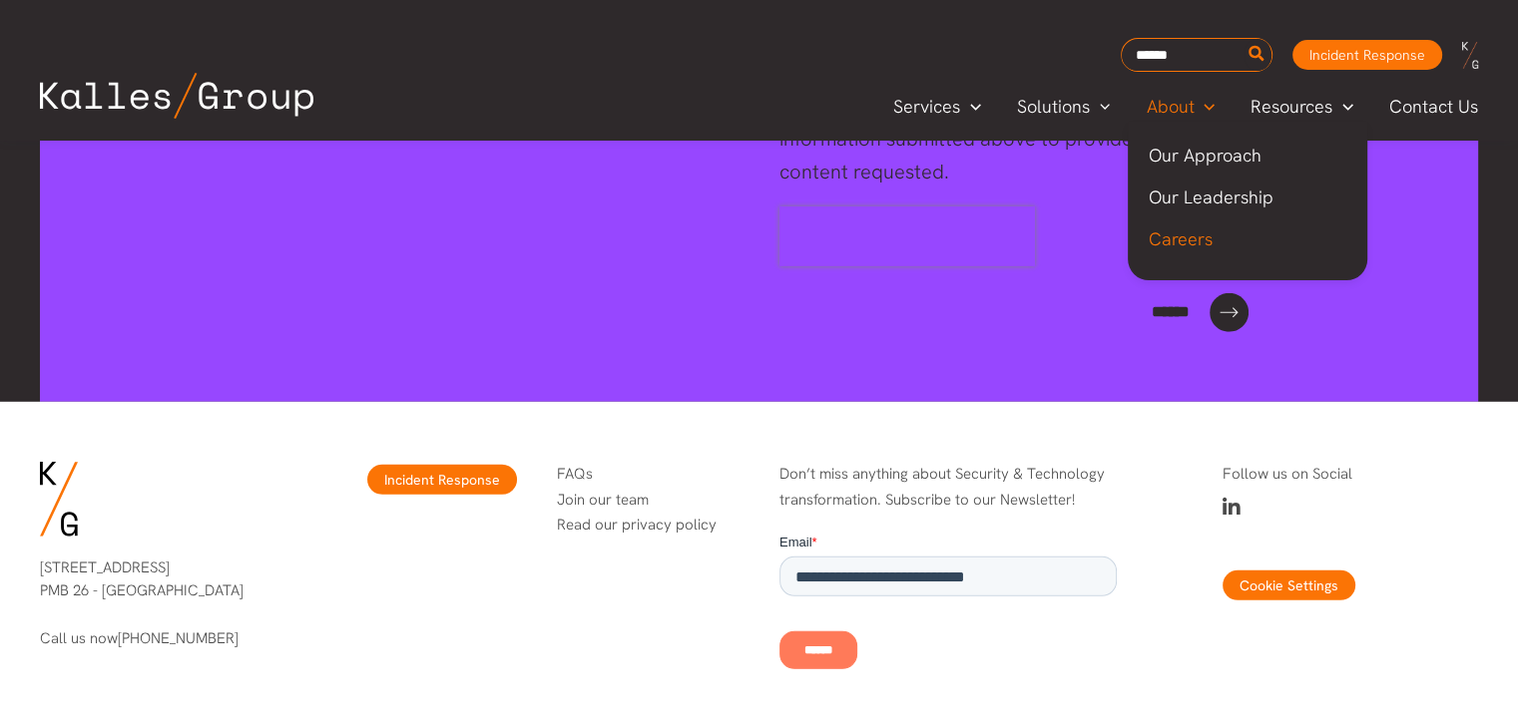  I want to click on a: Join our team, so click(603, 500).